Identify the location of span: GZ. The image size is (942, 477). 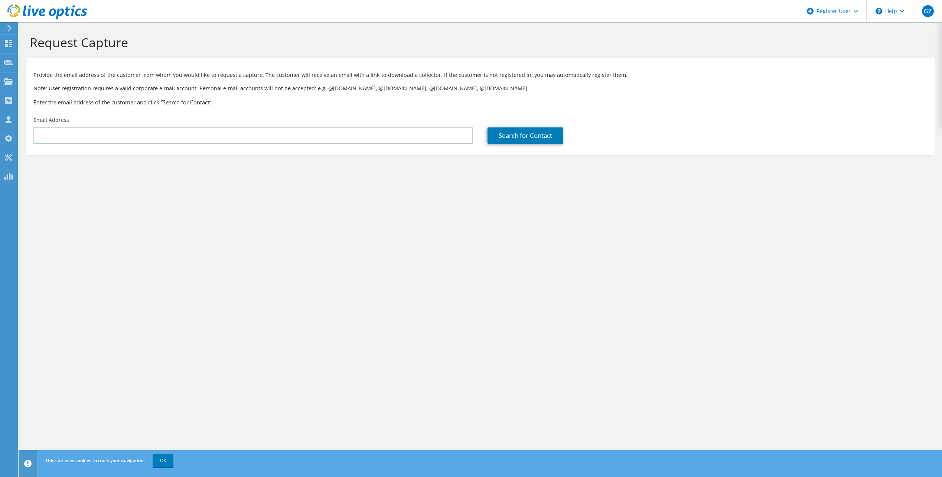
(928, 11).